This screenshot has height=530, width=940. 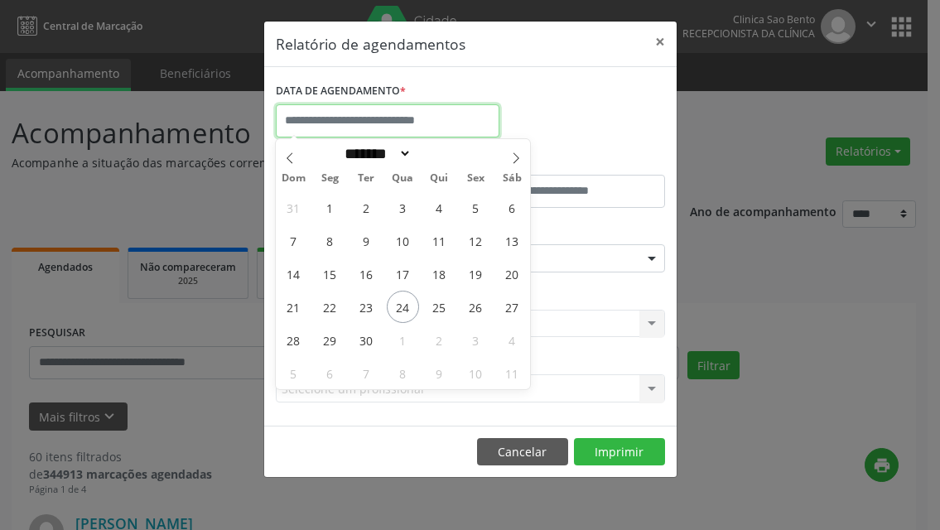 What do you see at coordinates (570, 161) in the screenshot?
I see `label: ATÉ` at bounding box center [570, 161].